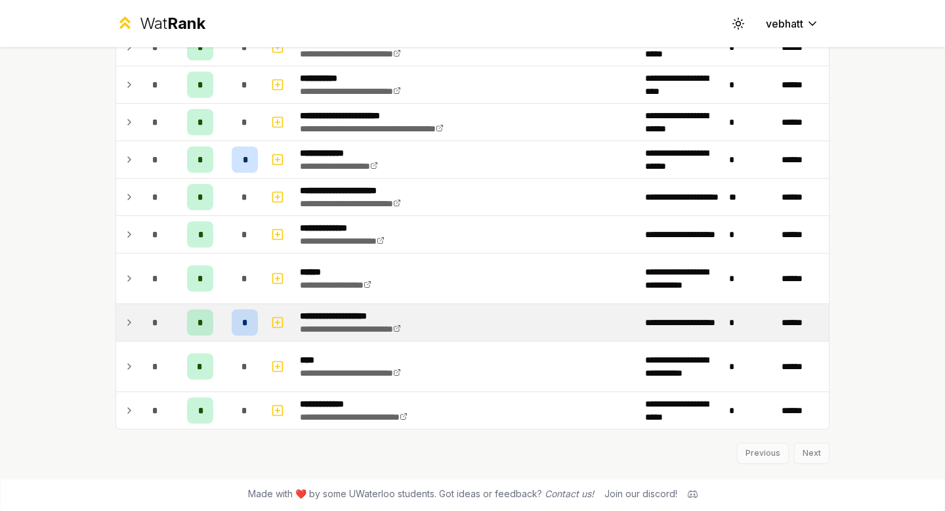 This screenshot has width=945, height=511. I want to click on button: vebhatt, so click(792, 24).